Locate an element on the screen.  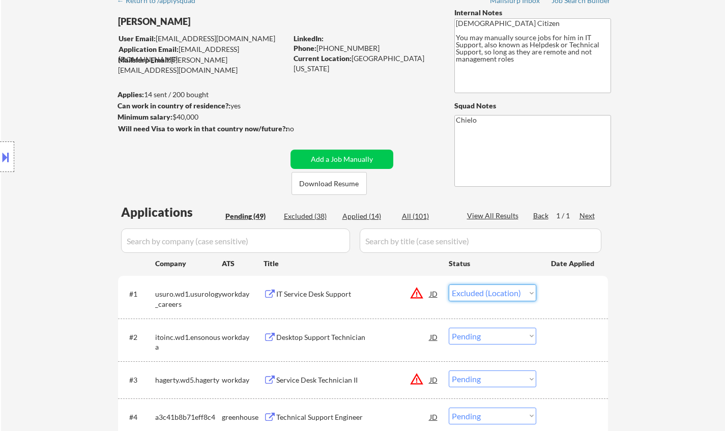
strong: Application Email: is located at coordinates (149, 49).